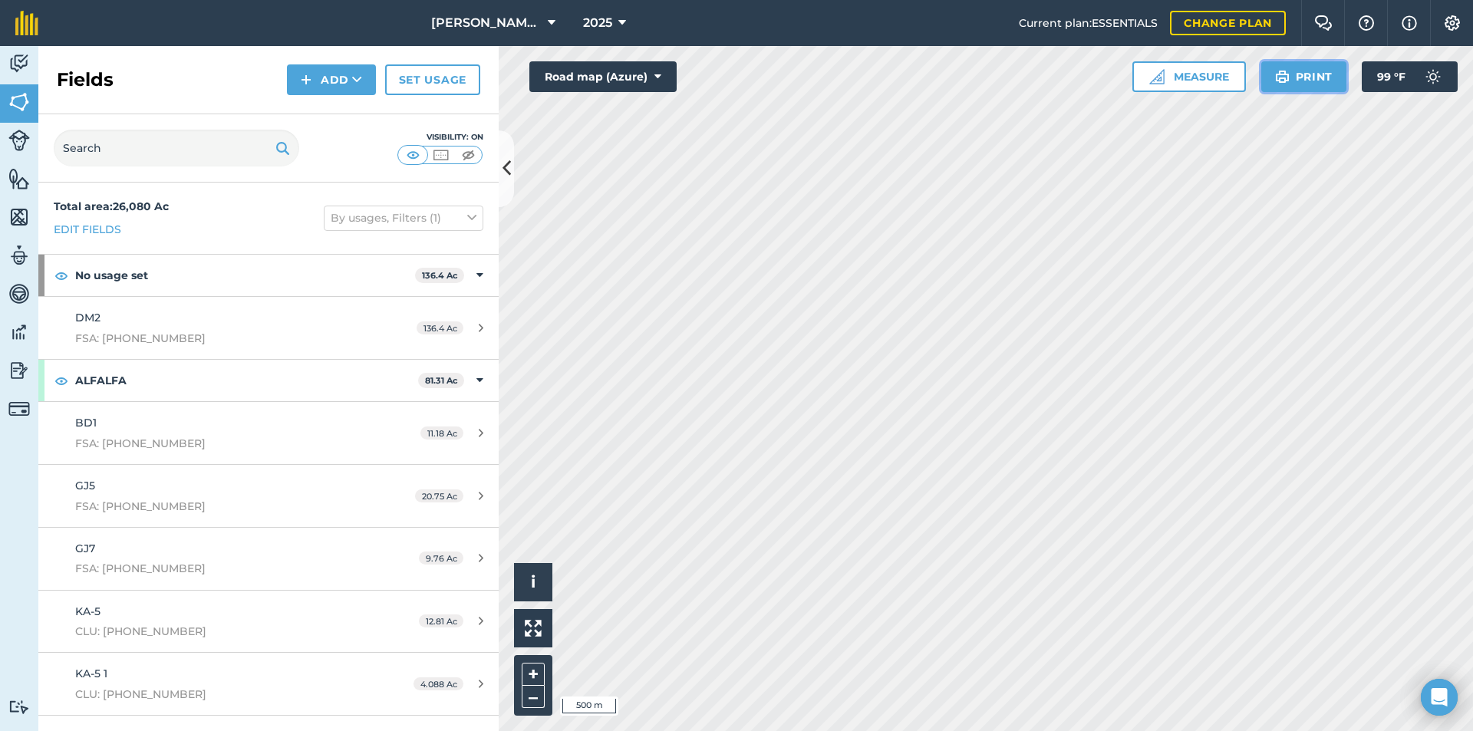 The width and height of the screenshot is (1473, 731). What do you see at coordinates (91, 674) in the screenshot?
I see `span: KA-5 1` at bounding box center [91, 674].